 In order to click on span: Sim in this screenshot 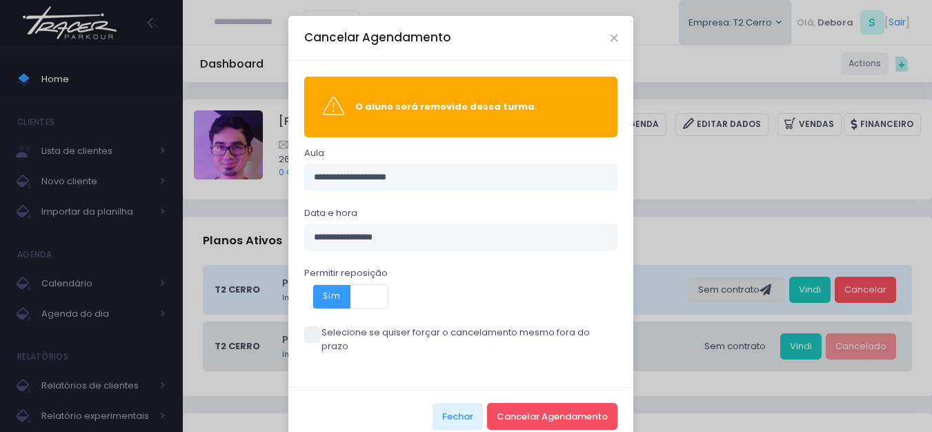, I will do `click(332, 297)`.